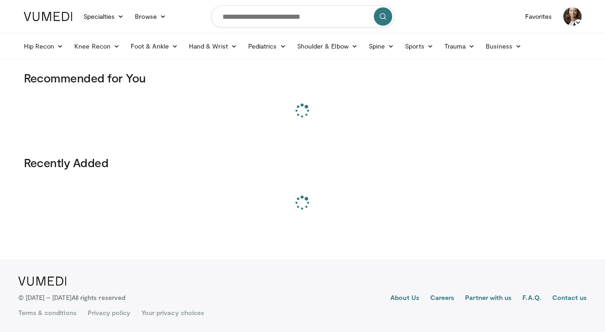 The image size is (605, 332). Describe the element at coordinates (459, 46) in the screenshot. I see `a: Trauma` at that location.